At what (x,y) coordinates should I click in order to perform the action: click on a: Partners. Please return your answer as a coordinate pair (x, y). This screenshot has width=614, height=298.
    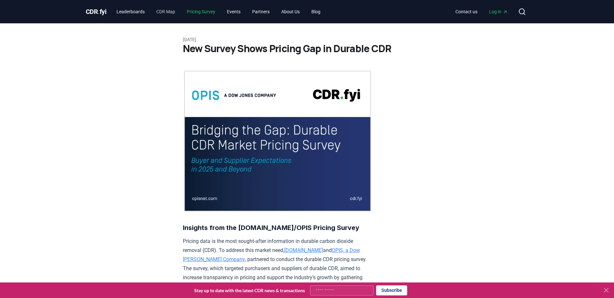
    Looking at the image, I should click on (261, 12).